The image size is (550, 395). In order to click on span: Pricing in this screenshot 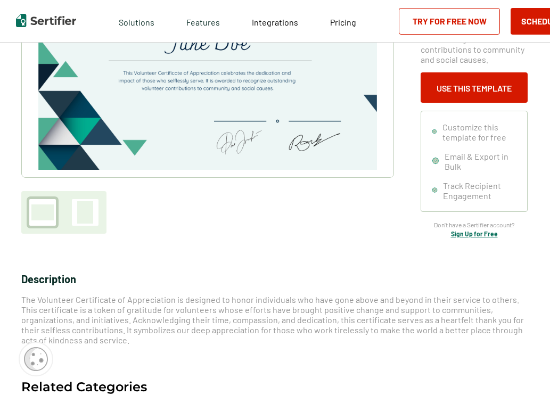, I will do `click(343, 22)`.